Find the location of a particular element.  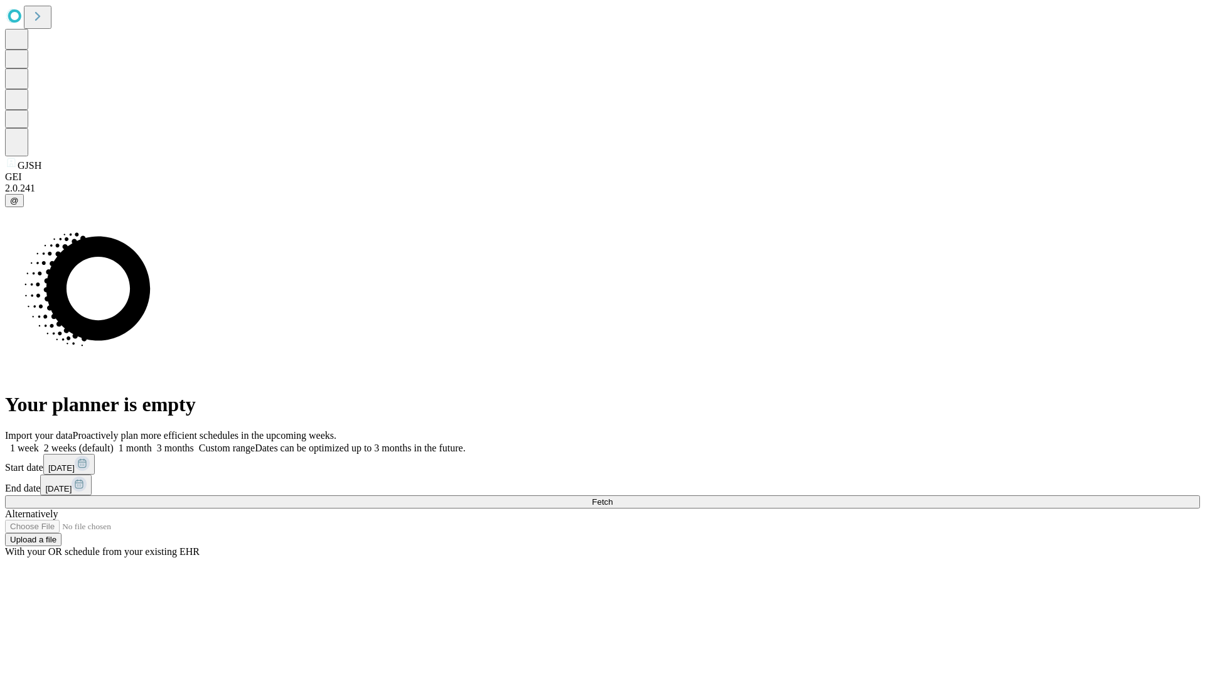

span: 1 month is located at coordinates (135, 448).